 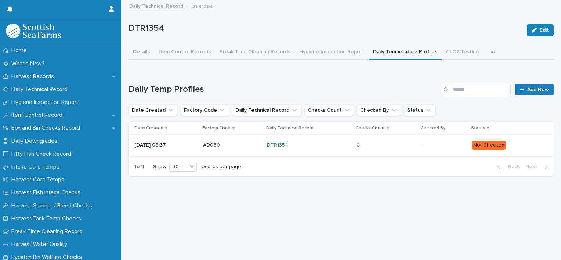 What do you see at coordinates (36, 141) in the screenshot?
I see `p: Daily Downgrades` at bounding box center [36, 141].